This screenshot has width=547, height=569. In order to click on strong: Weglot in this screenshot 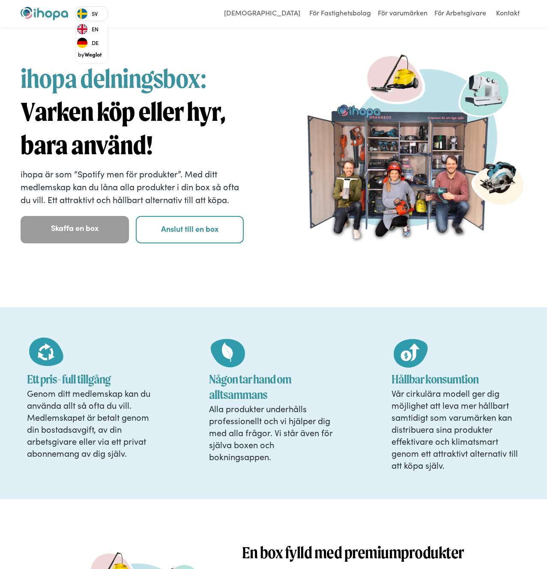, I will do `click(93, 54)`.